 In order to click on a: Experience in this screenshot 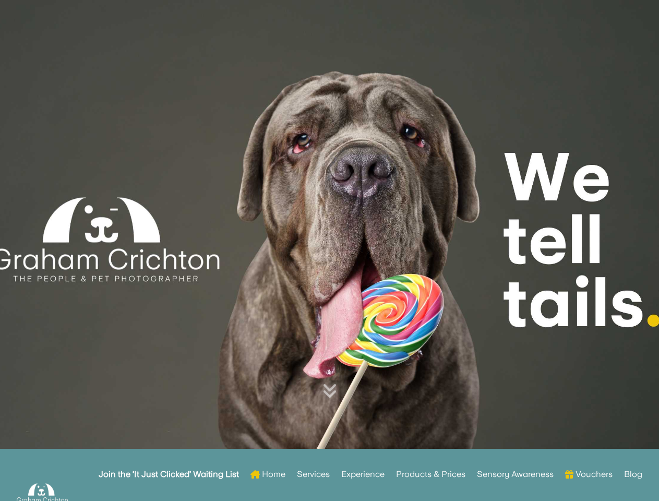, I will do `click(363, 476)`.